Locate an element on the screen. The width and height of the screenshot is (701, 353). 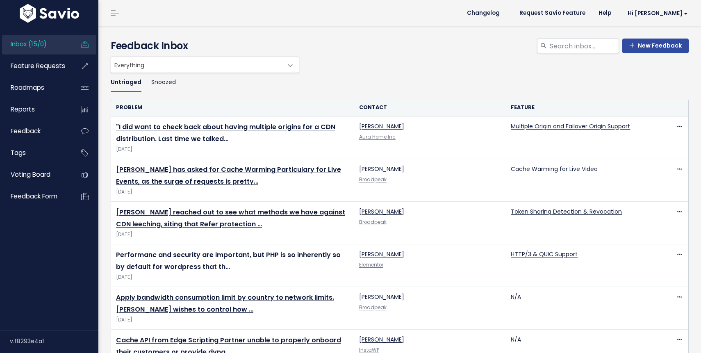
a: Feedback is located at coordinates (35, 131).